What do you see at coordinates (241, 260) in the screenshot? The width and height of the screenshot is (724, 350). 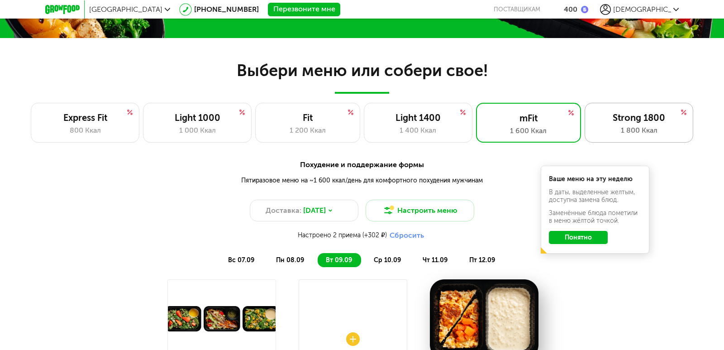 I see `span: вс 07.09` at bounding box center [241, 260].